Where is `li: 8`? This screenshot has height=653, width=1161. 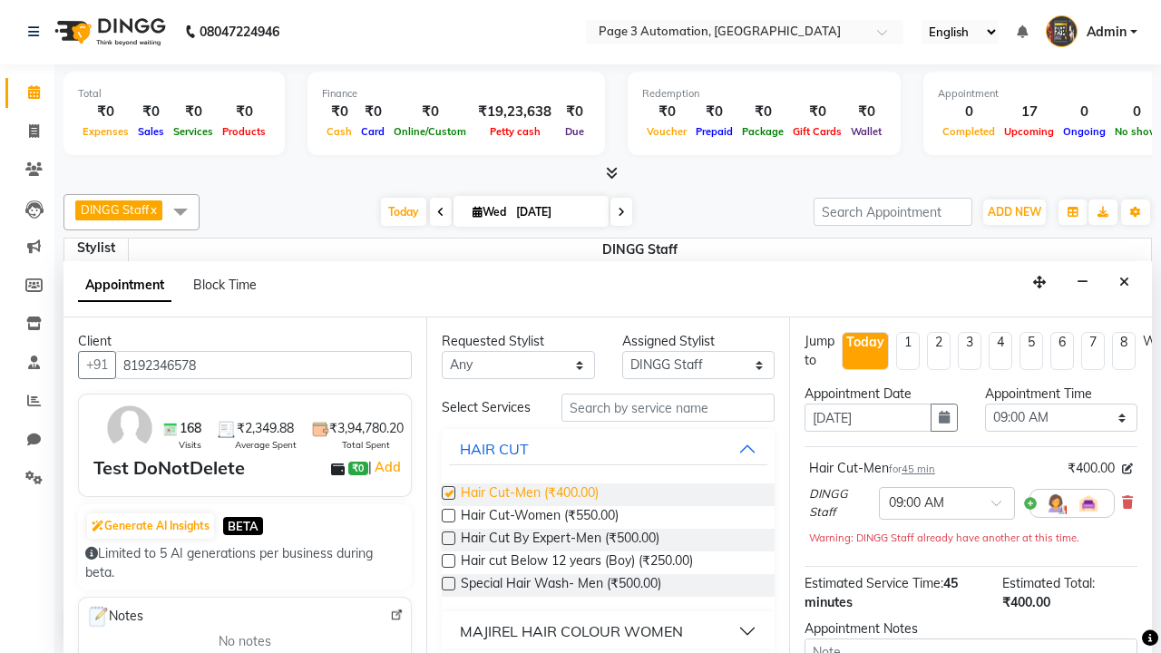 li: 8 is located at coordinates (1124, 351).